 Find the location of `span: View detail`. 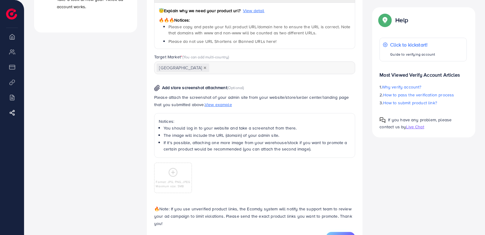

span: View detail is located at coordinates (253, 11).